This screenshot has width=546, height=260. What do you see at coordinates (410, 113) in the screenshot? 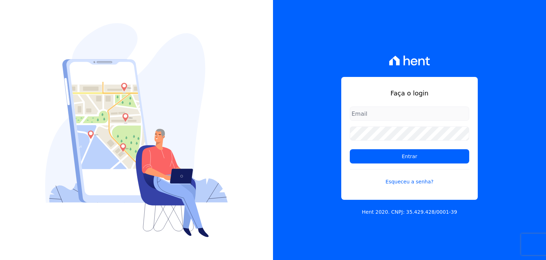
I see `input: Email` at bounding box center [410, 113].